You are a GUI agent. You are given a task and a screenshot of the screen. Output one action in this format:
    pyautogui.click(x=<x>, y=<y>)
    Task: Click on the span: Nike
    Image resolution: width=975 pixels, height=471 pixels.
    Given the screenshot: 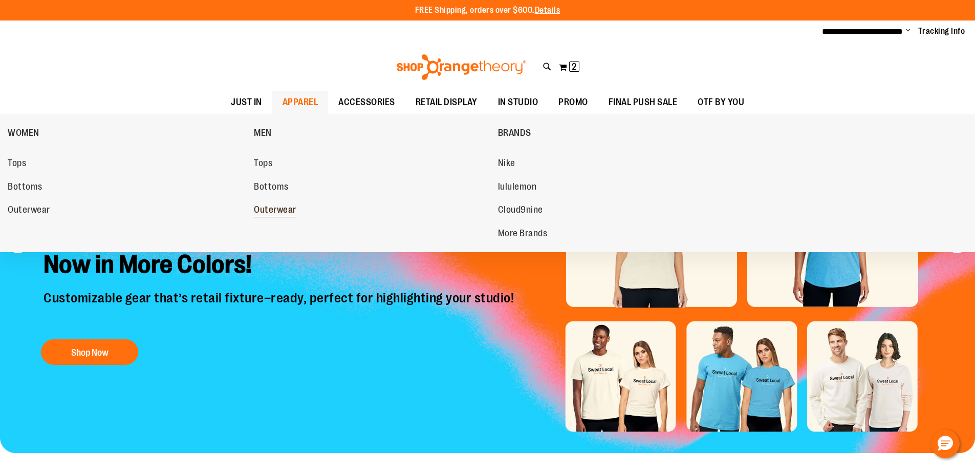 What is the action you would take?
    pyautogui.click(x=507, y=164)
    